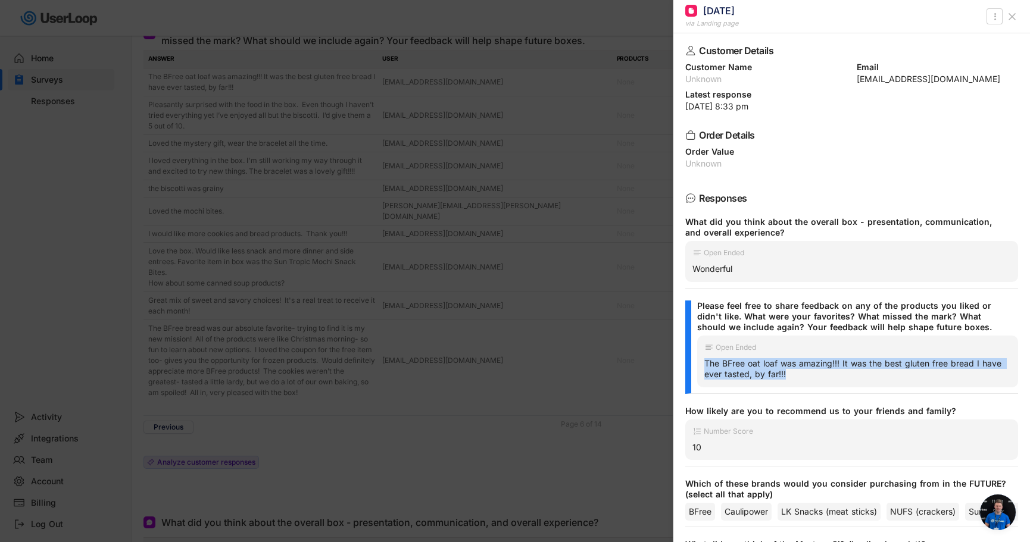  I want to click on div: Latest response, so click(851, 95).